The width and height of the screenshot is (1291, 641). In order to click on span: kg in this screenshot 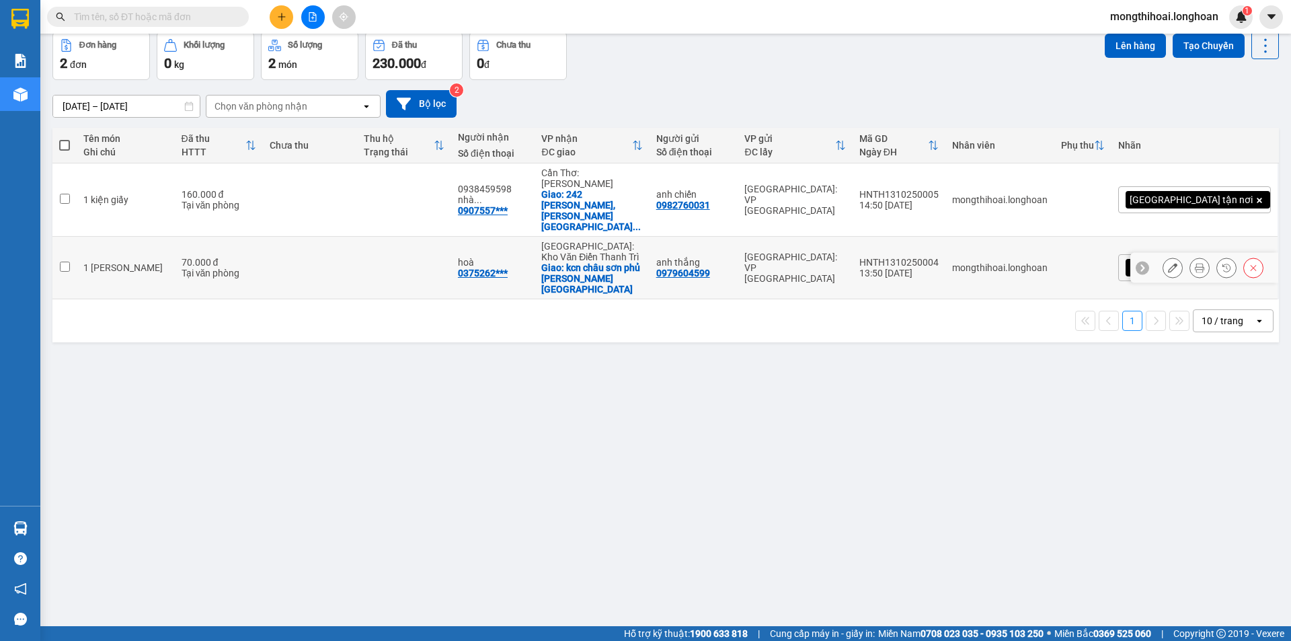, I will do `click(179, 65)`.